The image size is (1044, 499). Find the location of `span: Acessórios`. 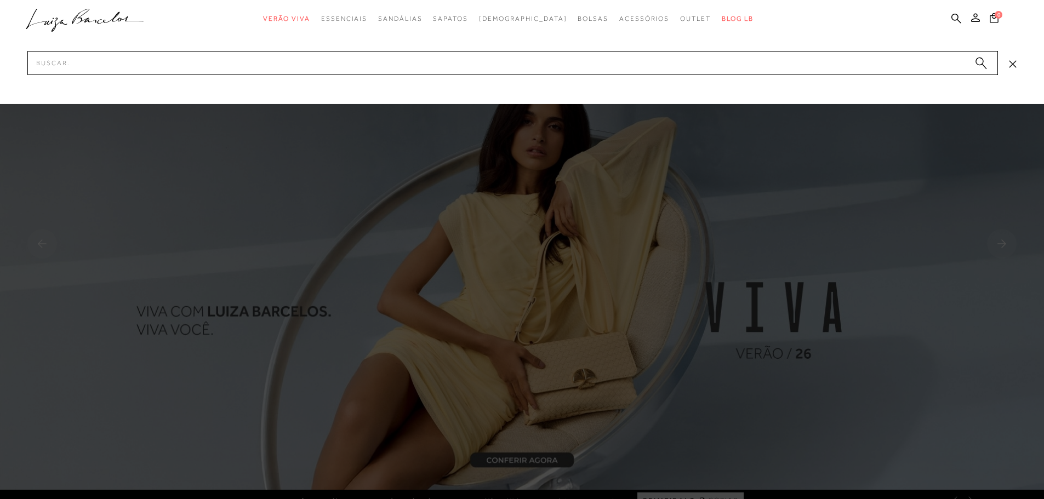

span: Acessórios is located at coordinates (644, 19).